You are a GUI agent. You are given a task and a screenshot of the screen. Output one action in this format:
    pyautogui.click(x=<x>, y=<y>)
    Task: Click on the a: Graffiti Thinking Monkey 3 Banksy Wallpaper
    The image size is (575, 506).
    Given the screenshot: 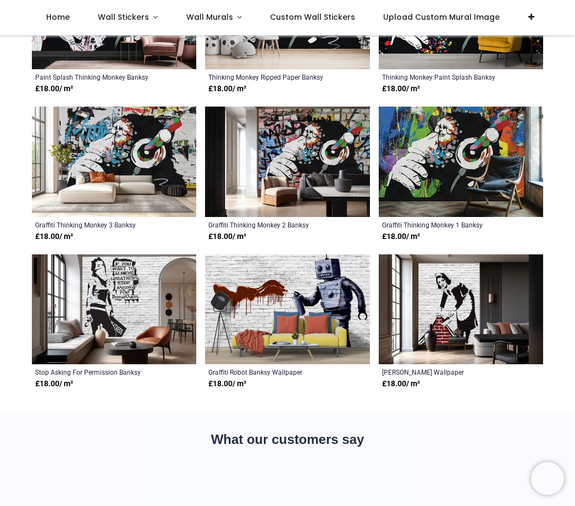 What is the action you would take?
    pyautogui.click(x=98, y=225)
    